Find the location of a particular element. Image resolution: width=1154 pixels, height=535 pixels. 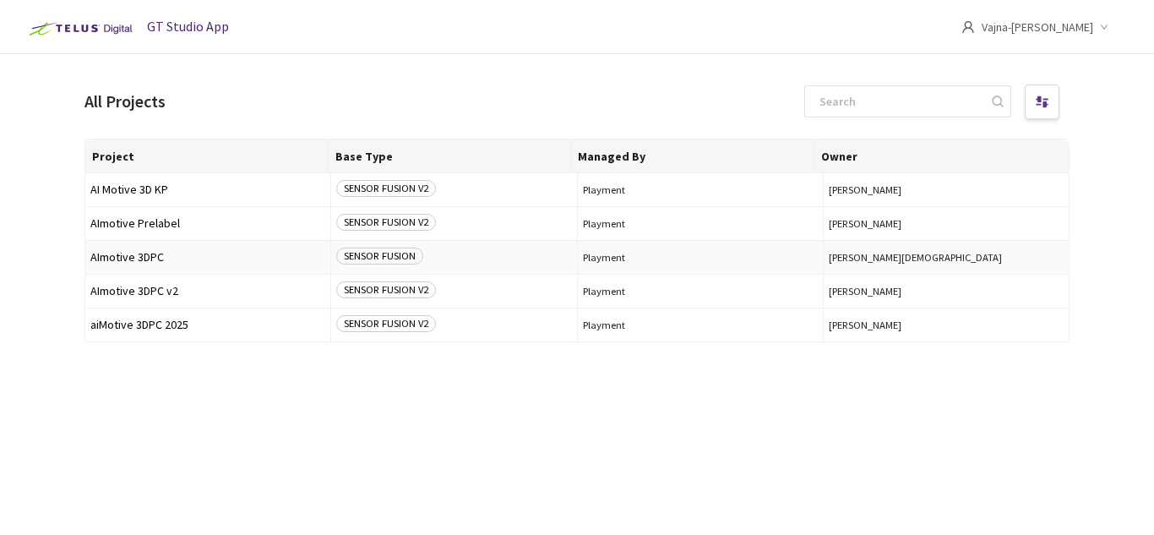

th: Base Type is located at coordinates (450, 156).